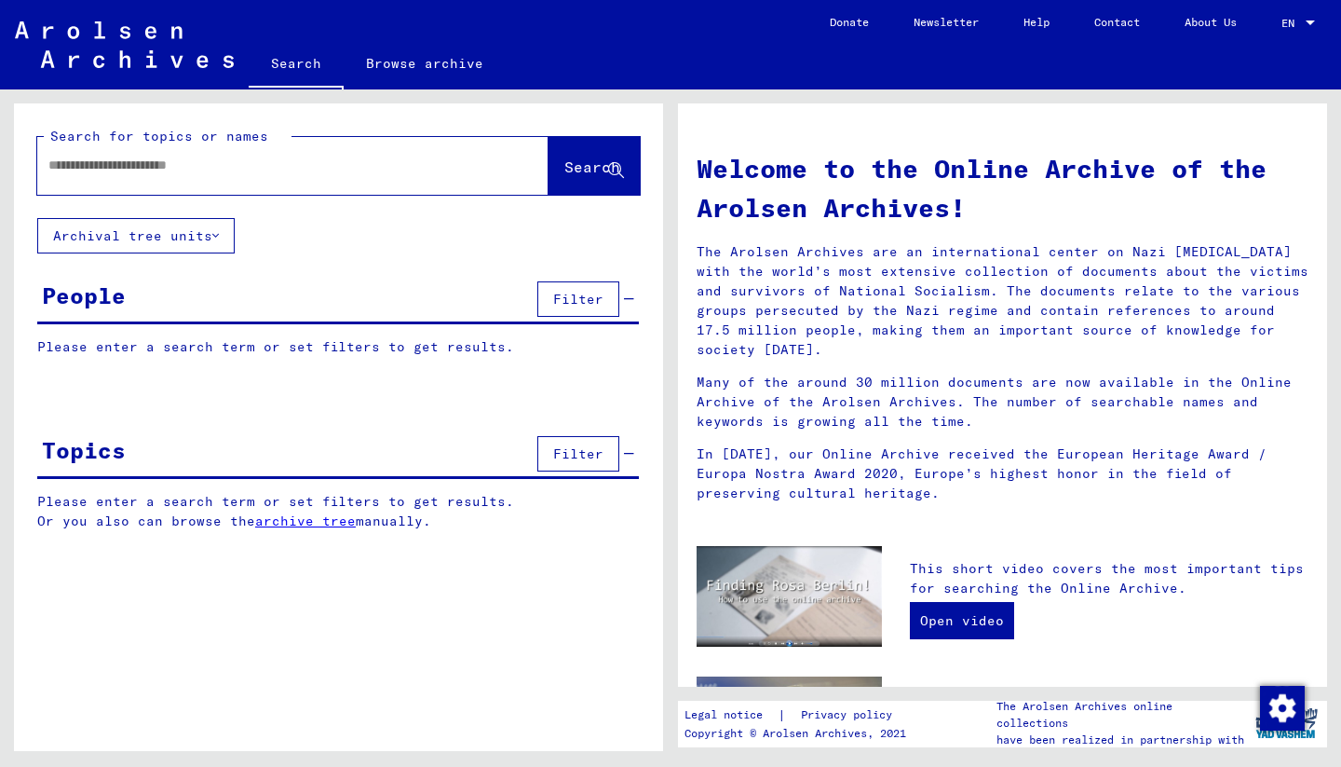 Image resolution: width=1341 pixels, height=767 pixels. I want to click on div: Topics, so click(84, 450).